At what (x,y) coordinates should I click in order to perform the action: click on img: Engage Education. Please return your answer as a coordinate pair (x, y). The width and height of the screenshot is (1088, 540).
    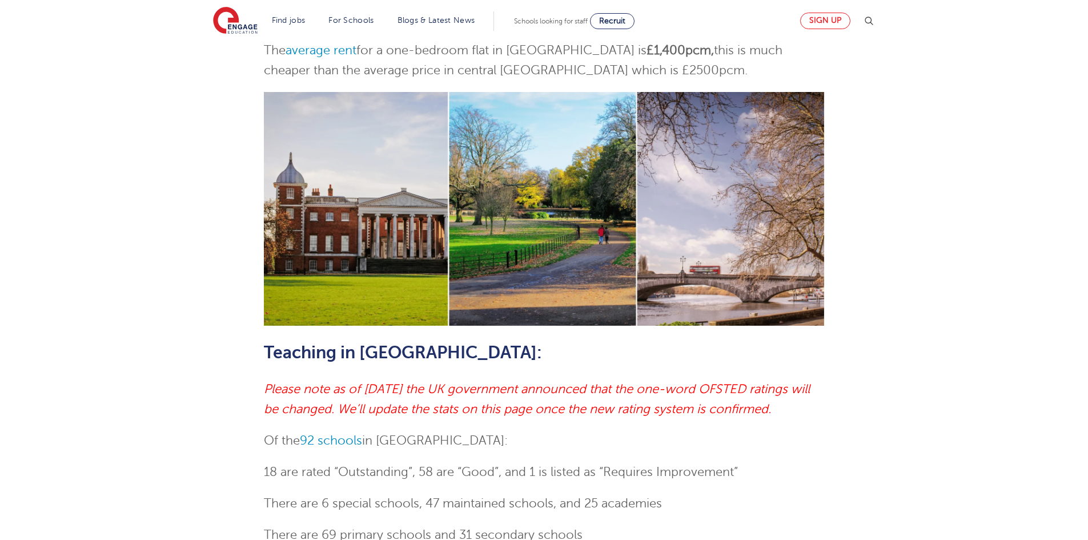
    Looking at the image, I should click on (235, 21).